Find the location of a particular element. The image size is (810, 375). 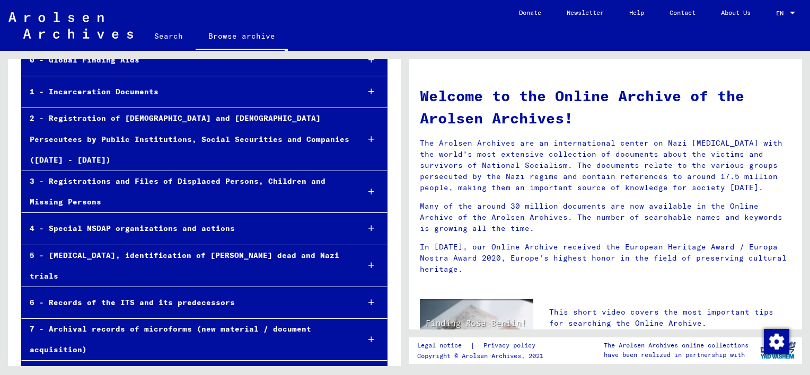

span: EN is located at coordinates (782, 13).